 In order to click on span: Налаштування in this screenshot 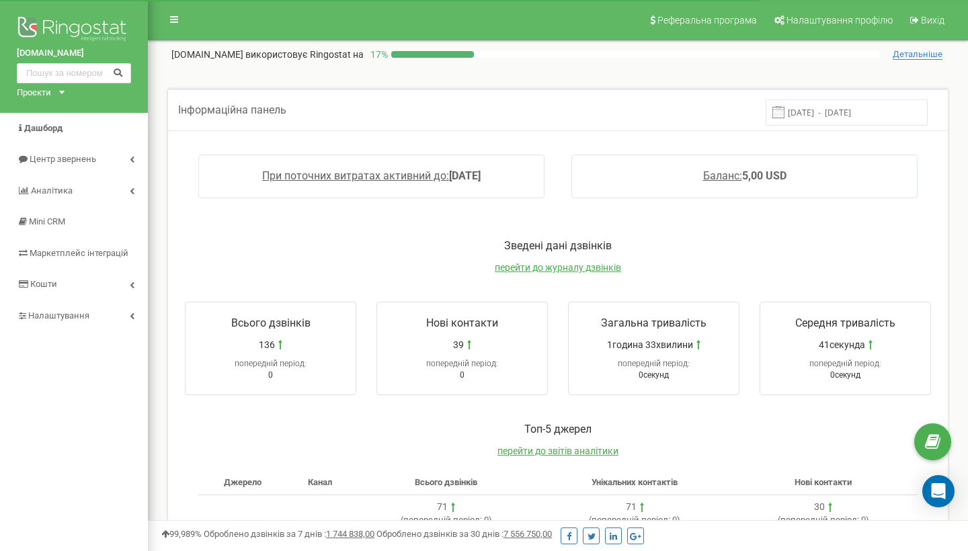, I will do `click(58, 315)`.